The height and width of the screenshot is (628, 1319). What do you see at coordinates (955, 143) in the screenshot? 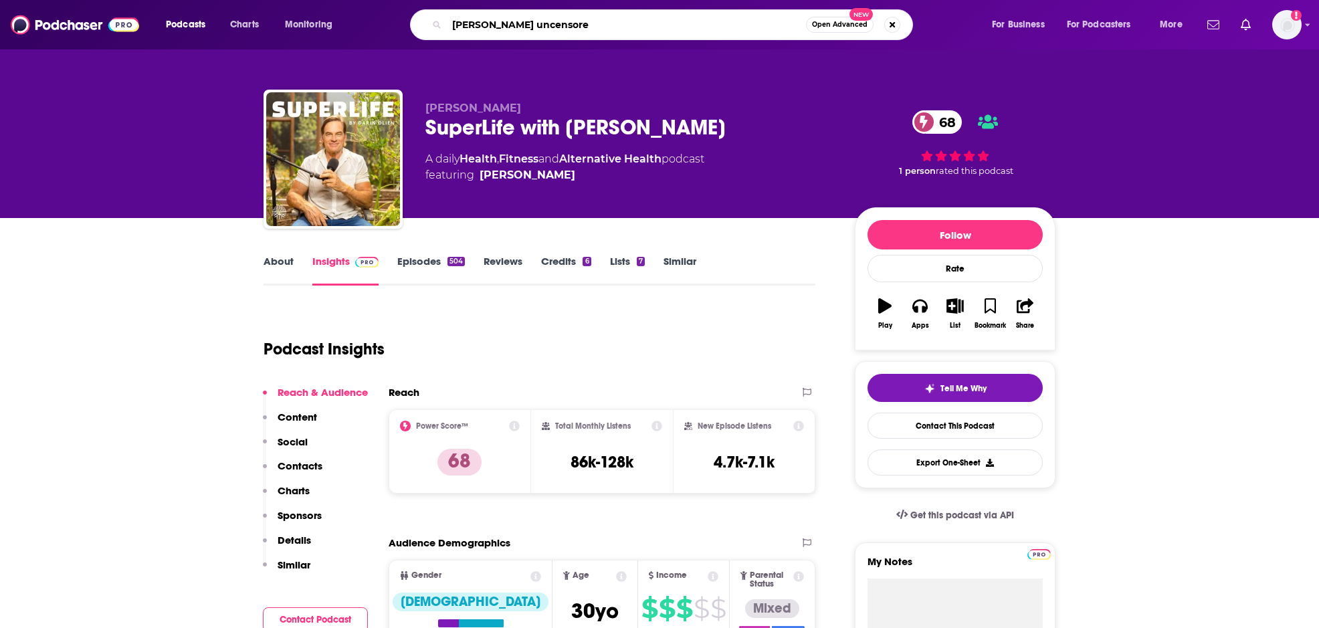
I see `div: 68 1 personrated this podcast` at bounding box center [955, 143].